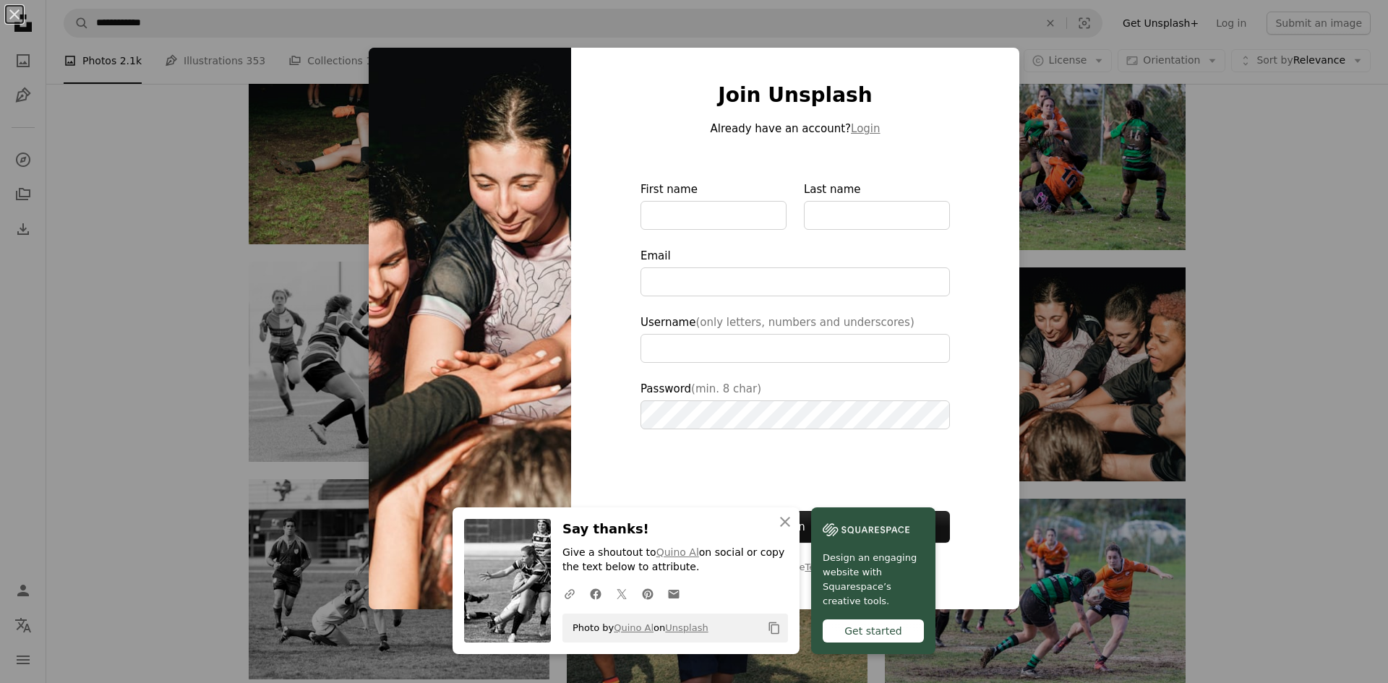 The height and width of the screenshot is (683, 1388). I want to click on button: Copy to clipboard, so click(774, 628).